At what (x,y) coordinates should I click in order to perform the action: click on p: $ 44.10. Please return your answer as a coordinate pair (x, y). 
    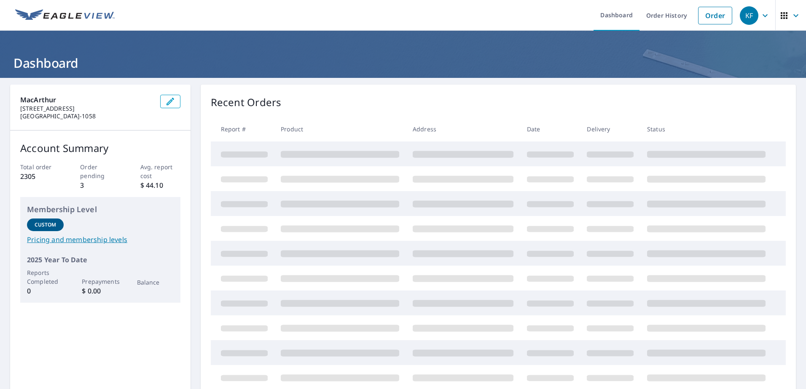
    Looking at the image, I should click on (160, 185).